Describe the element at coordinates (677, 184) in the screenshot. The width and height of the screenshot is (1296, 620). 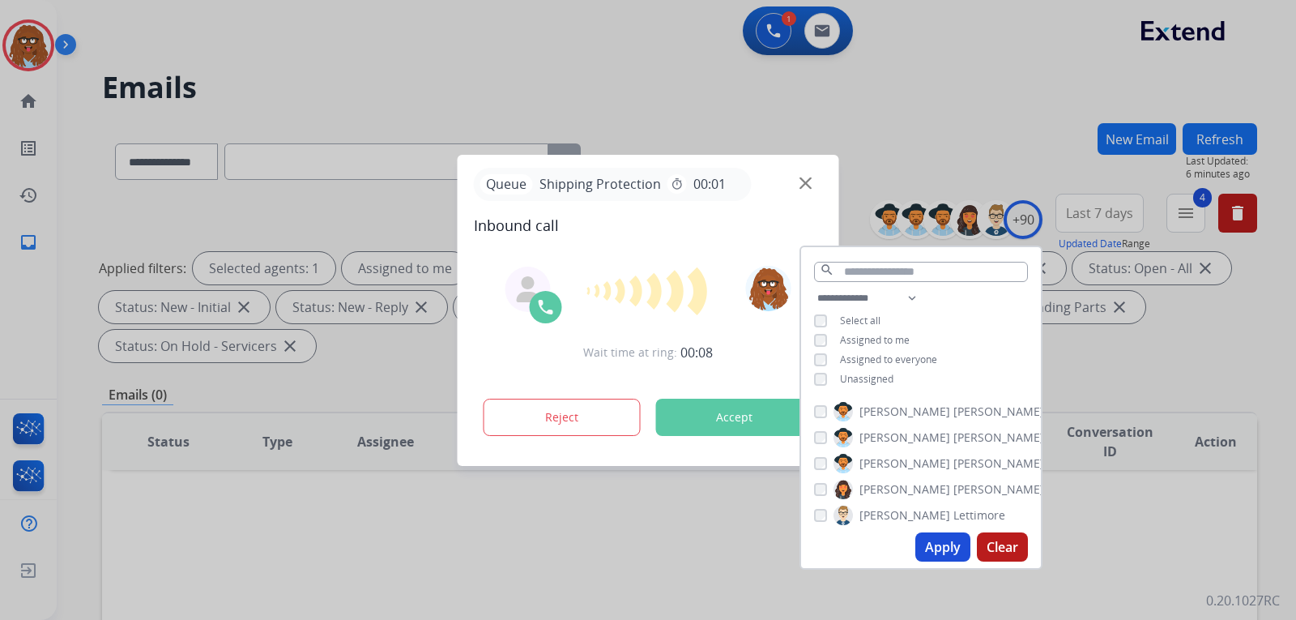
I see `mat-icon: timer` at that location.